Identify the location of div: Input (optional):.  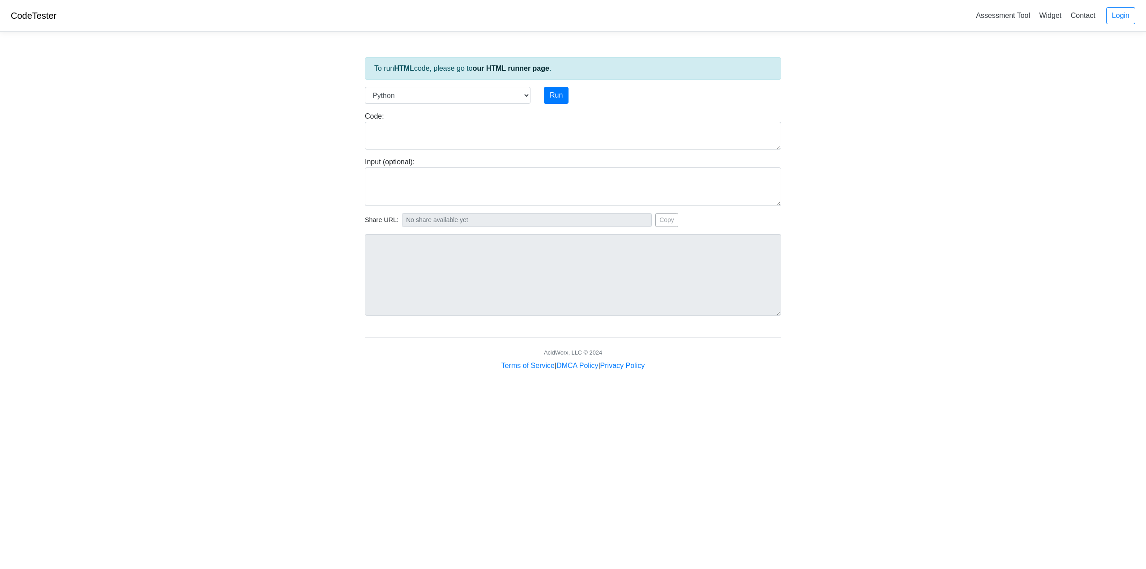
(573, 181).